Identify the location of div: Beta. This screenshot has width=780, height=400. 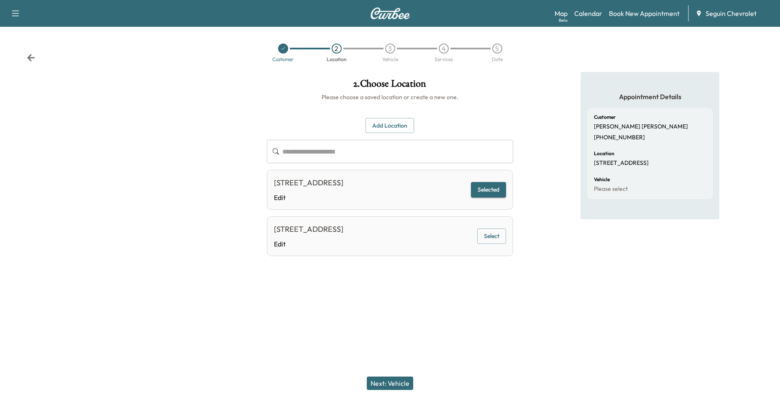
(563, 20).